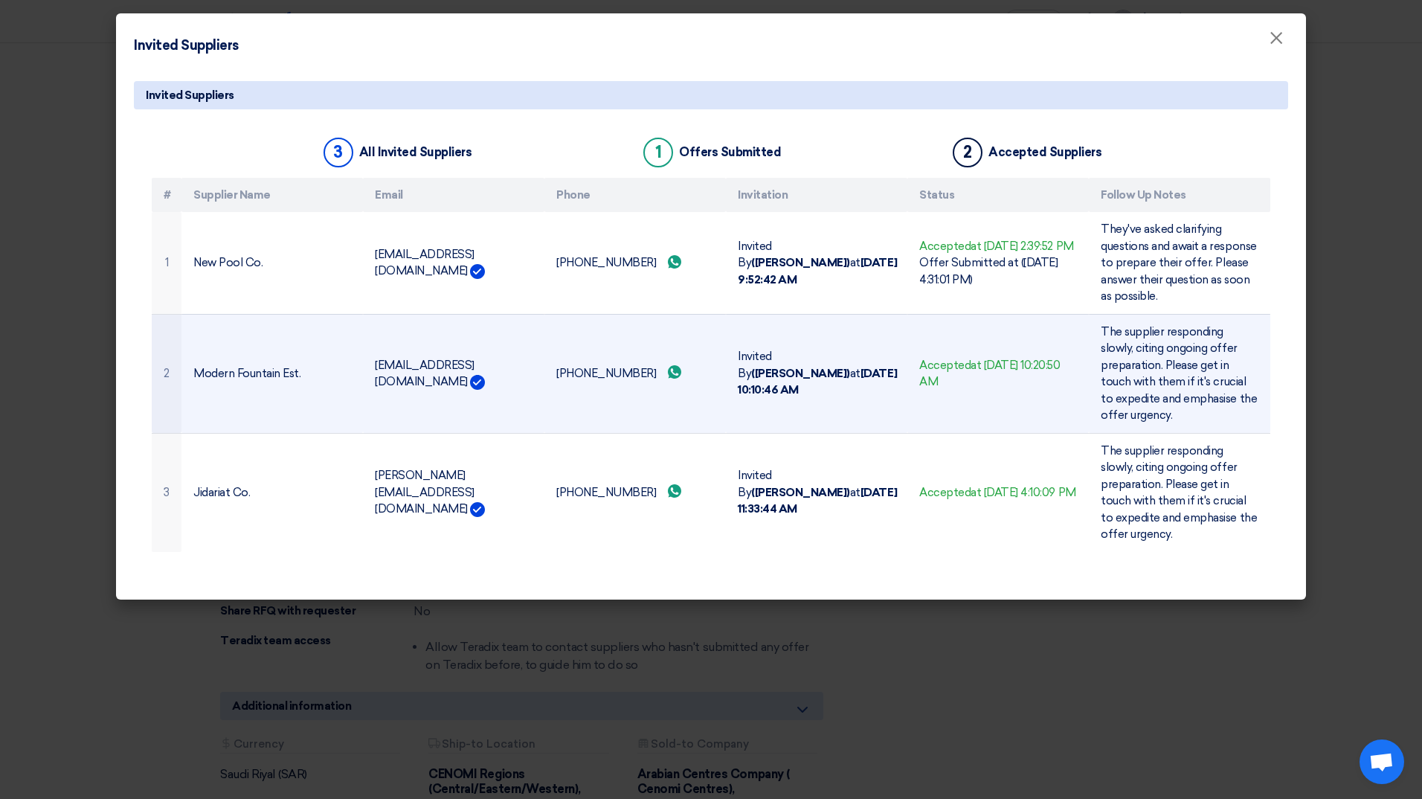 The height and width of the screenshot is (799, 1422). What do you see at coordinates (1179, 263) in the screenshot?
I see `span: They've asked clarifying questions and await a response to prepare their offer. Please answer the...` at bounding box center [1179, 263].